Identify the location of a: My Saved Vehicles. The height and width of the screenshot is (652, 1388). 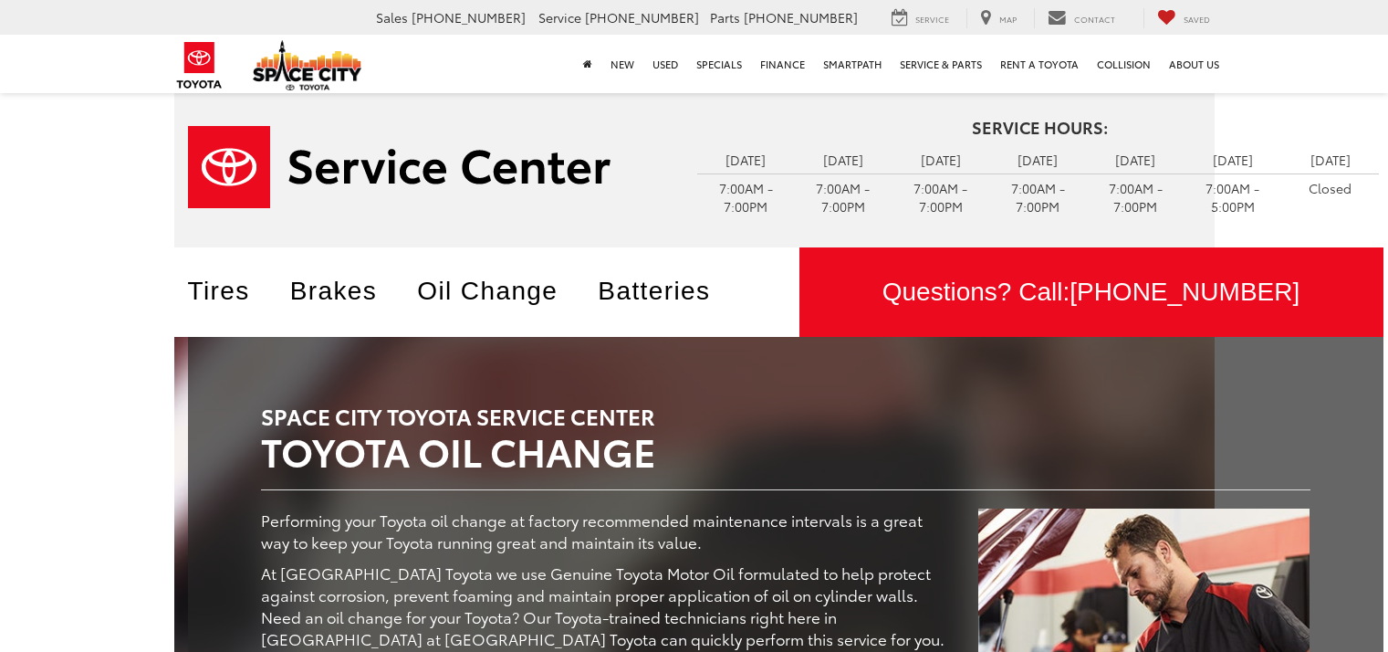
(1184, 18).